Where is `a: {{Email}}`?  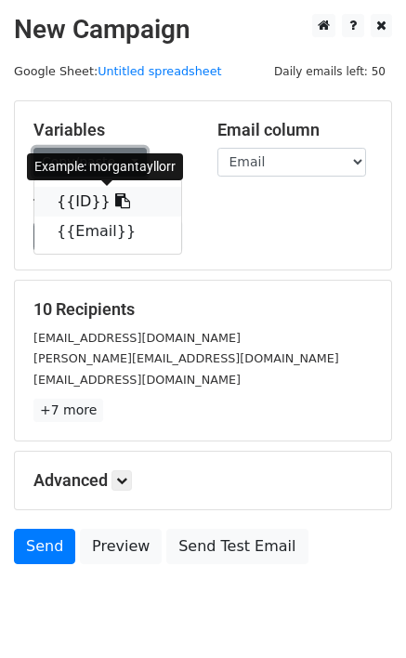 a: {{Email}} is located at coordinates (108, 231).